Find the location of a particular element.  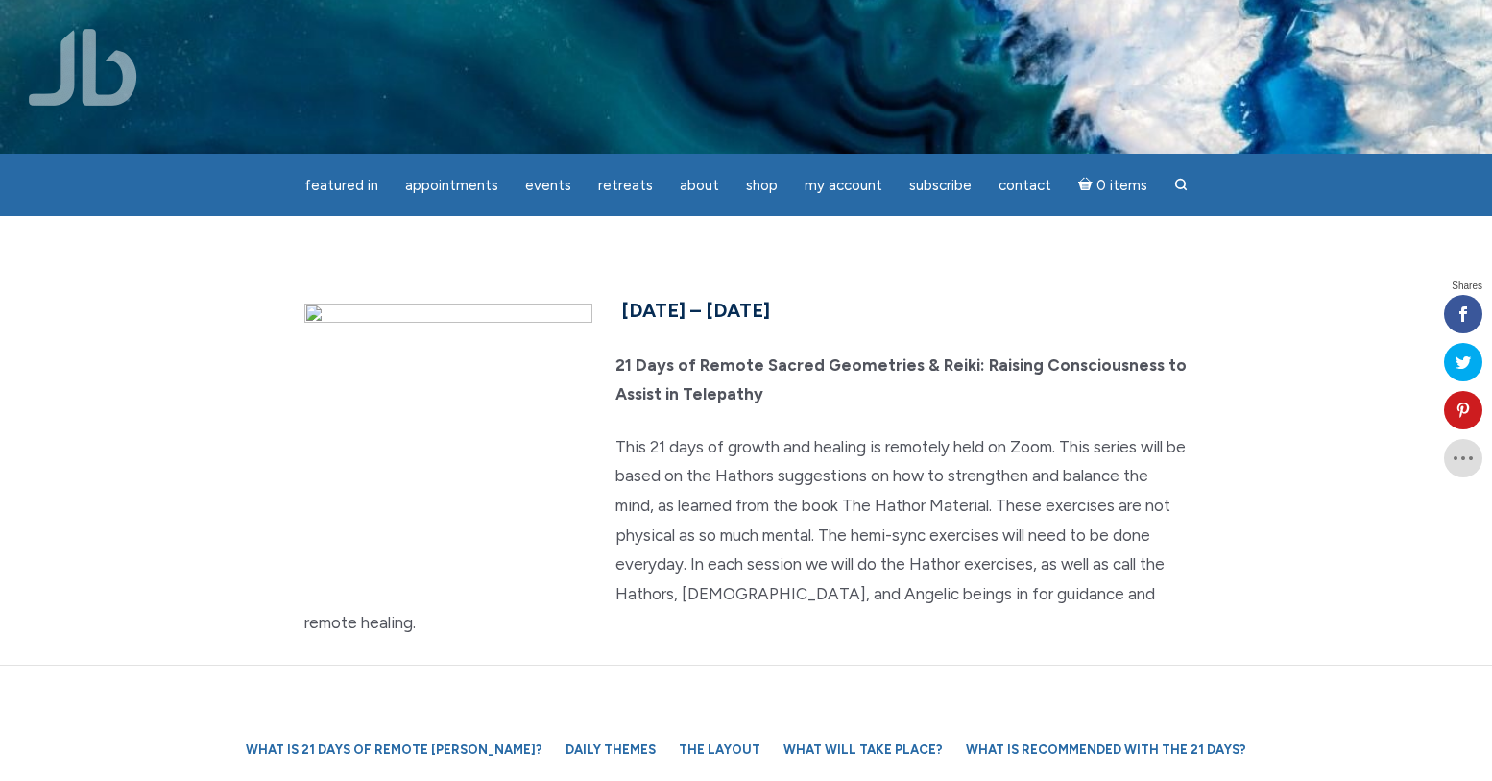

a: featured in is located at coordinates (341, 185).